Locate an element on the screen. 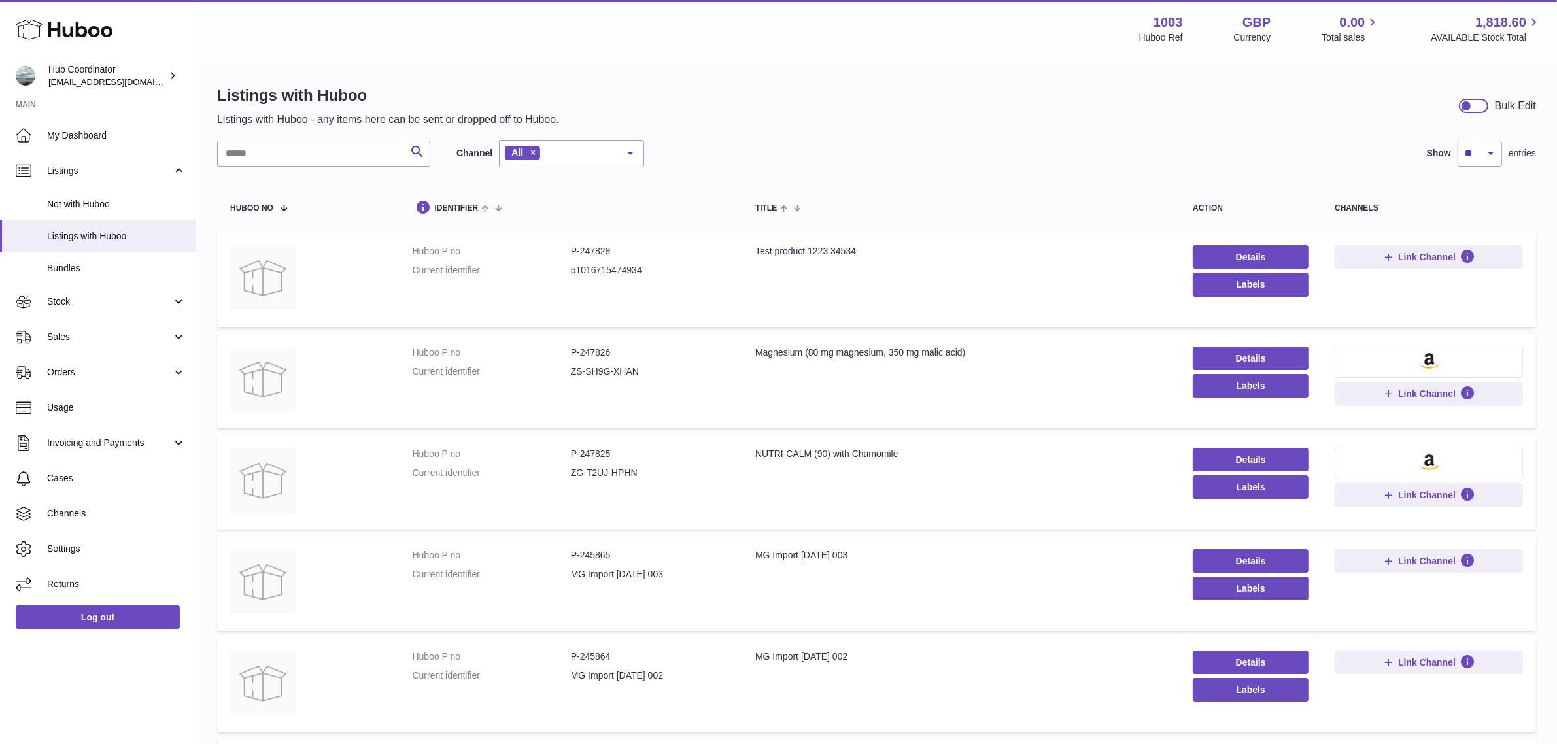 This screenshot has width=1557, height=744. span: title is located at coordinates (766, 208).